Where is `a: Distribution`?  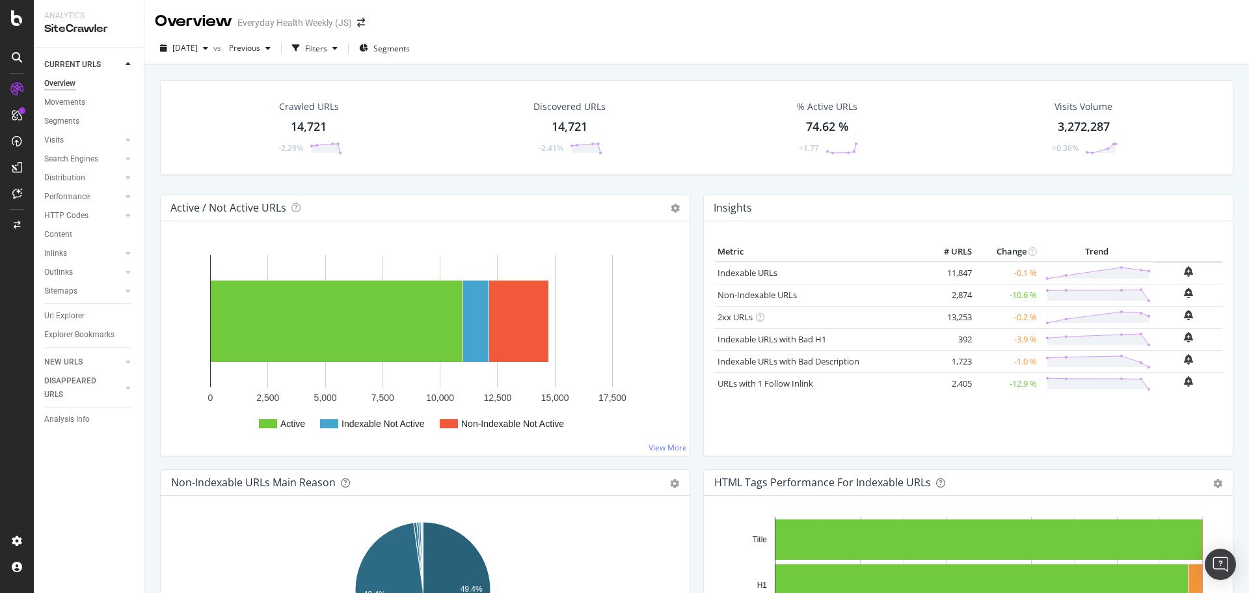 a: Distribution is located at coordinates (83, 178).